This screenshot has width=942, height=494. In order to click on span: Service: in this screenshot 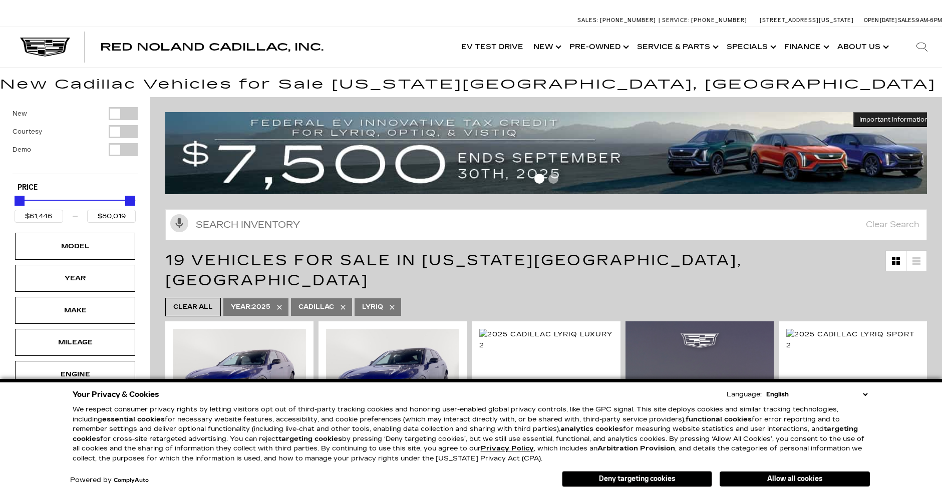, I will do `click(675, 20)`.